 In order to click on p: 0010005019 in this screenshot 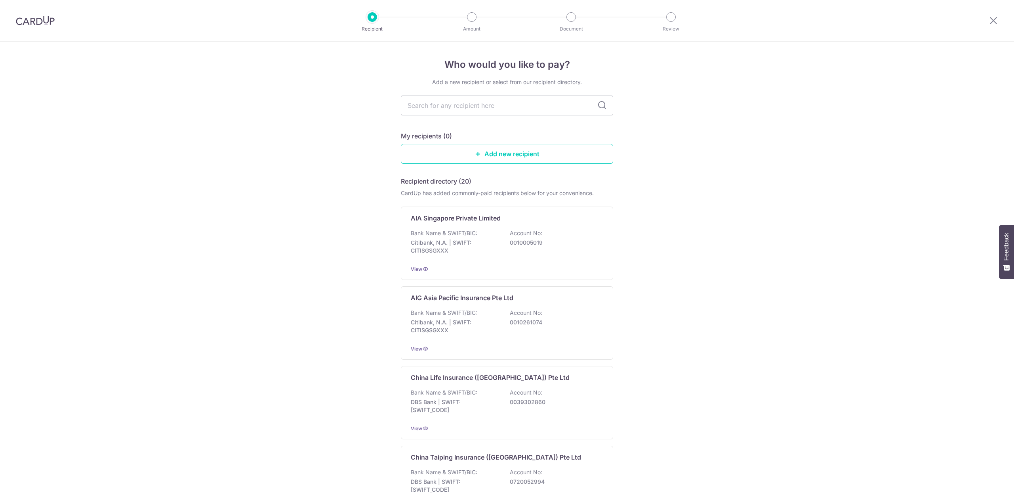, I will do `click(554, 243)`.